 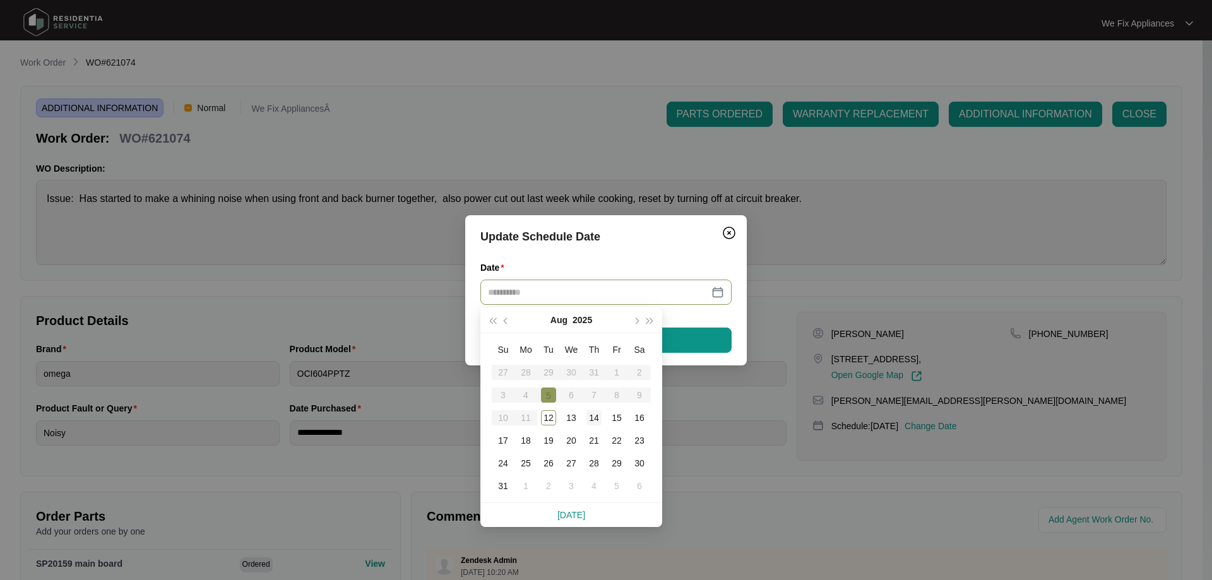 I want to click on td: 2025-08-31, so click(x=503, y=486).